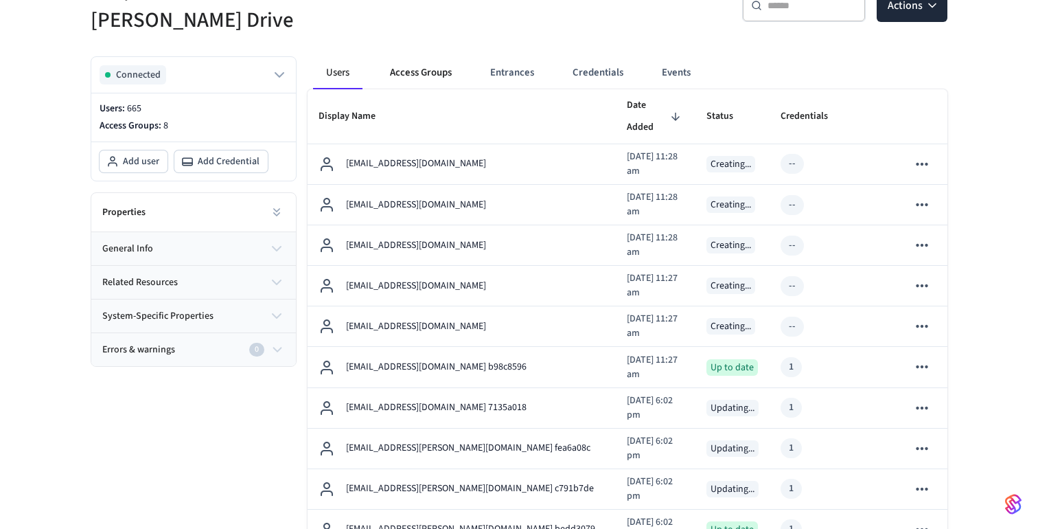 This screenshot has width=1038, height=529. What do you see at coordinates (139, 349) in the screenshot?
I see `span: Errors & warnings` at bounding box center [139, 349].